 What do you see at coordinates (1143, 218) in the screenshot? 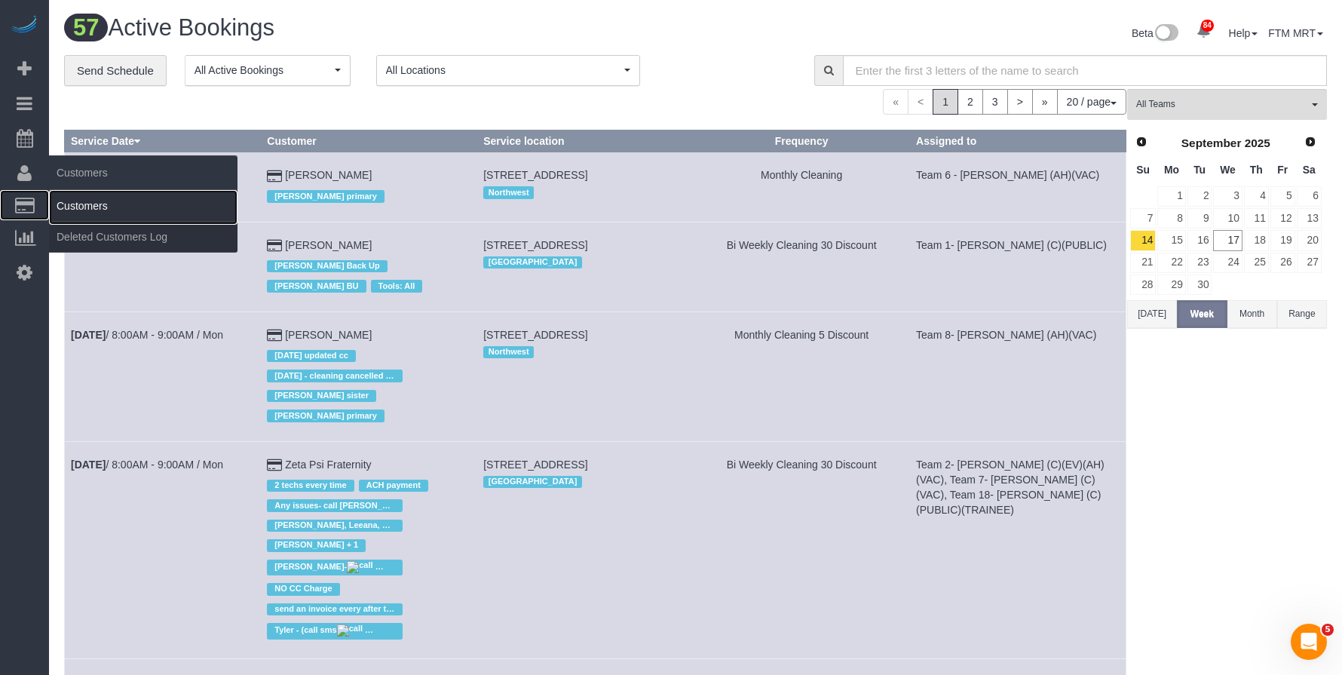
I see `a: 7` at bounding box center [1143, 218].